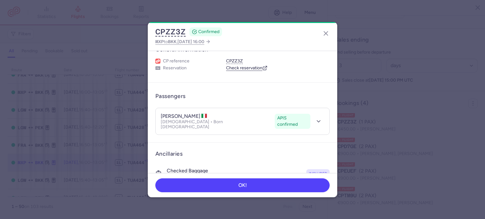 This screenshot has height=219, width=485. What do you see at coordinates (159, 42) in the screenshot?
I see `span: MXP` at bounding box center [159, 42].